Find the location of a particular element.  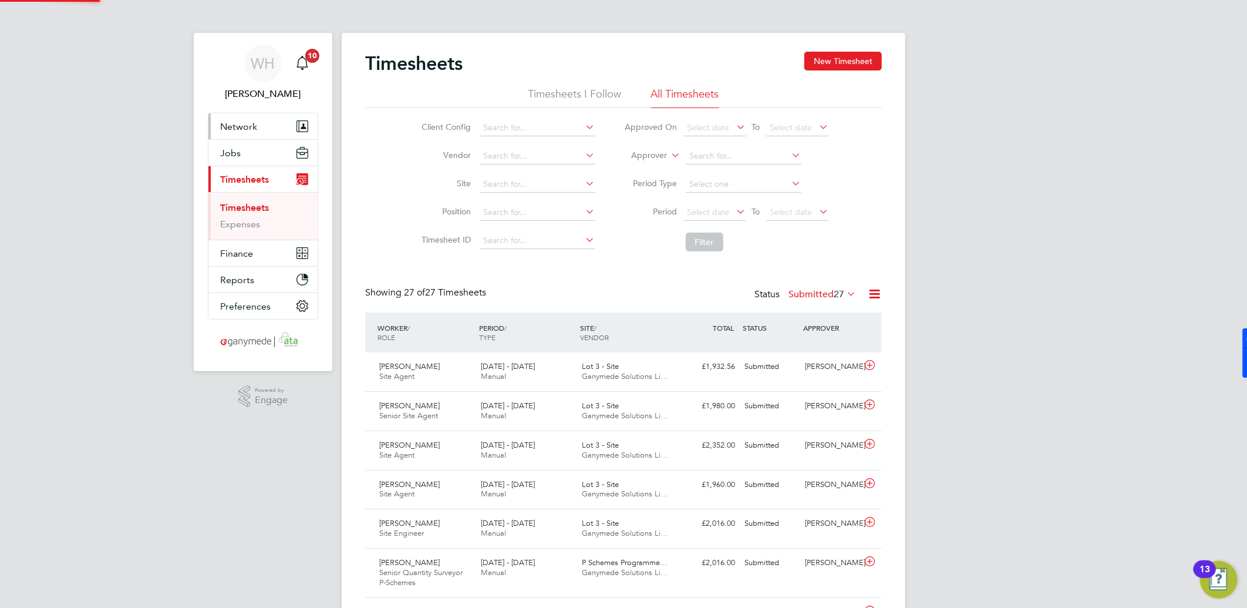

span: Jobs is located at coordinates (230, 153).